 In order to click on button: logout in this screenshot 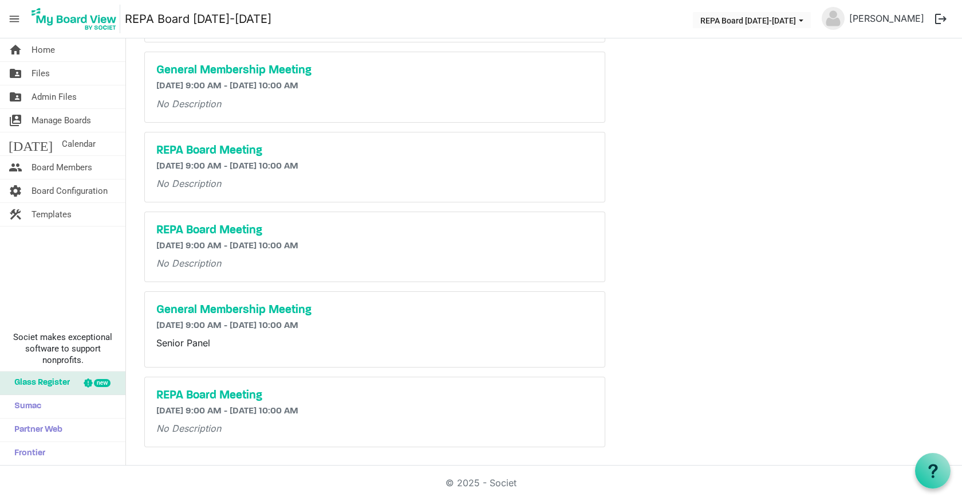, I will do `click(941, 19)`.